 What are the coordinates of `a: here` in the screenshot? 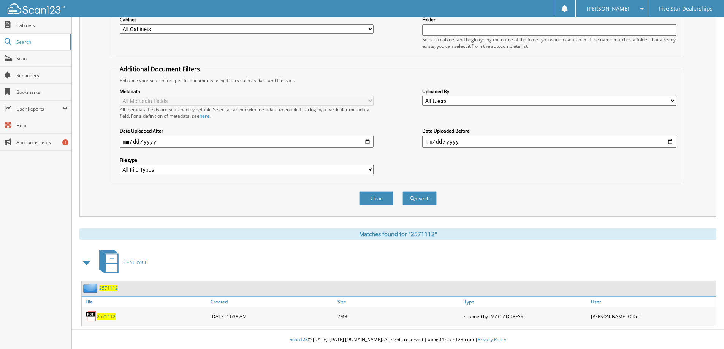 It's located at (205, 116).